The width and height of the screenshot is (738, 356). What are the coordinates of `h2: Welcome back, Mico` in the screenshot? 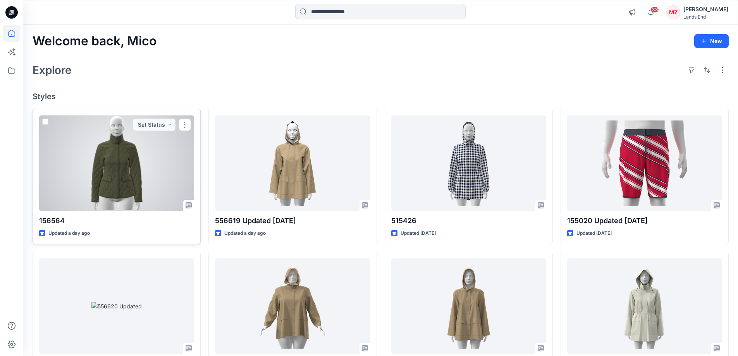 It's located at (95, 41).